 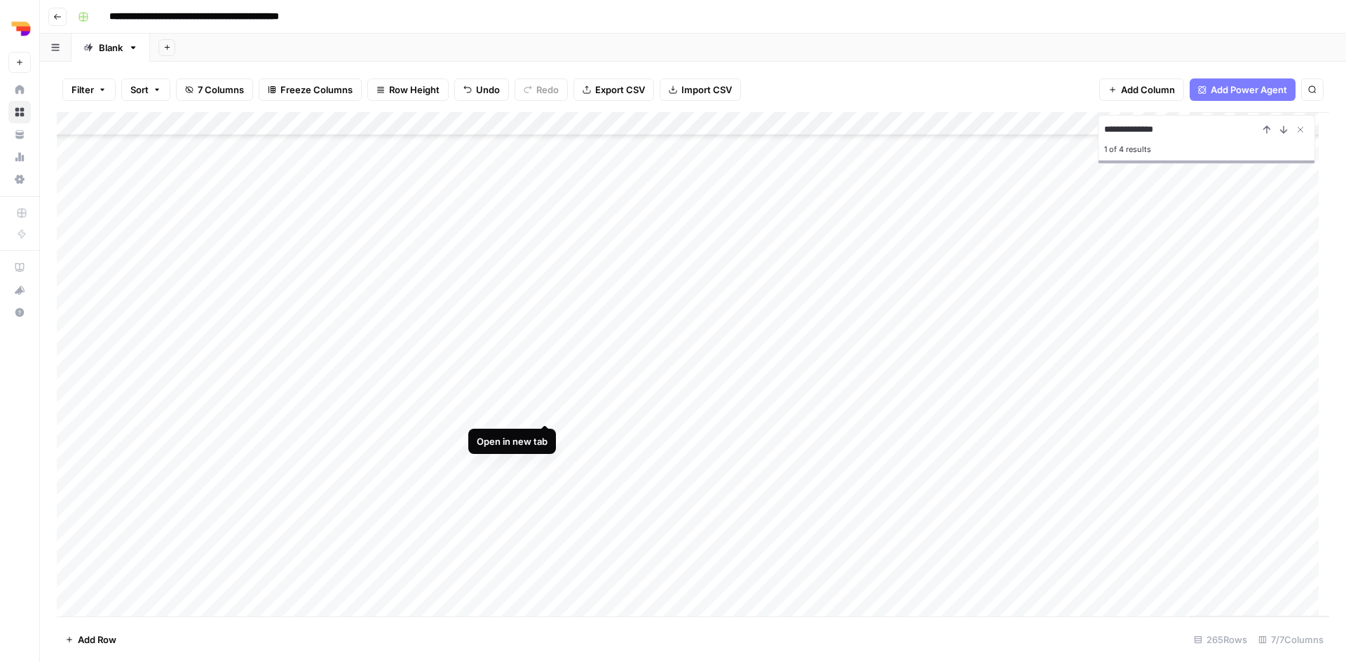 What do you see at coordinates (20, 157) in the screenshot?
I see `a: Usage` at bounding box center [20, 157].